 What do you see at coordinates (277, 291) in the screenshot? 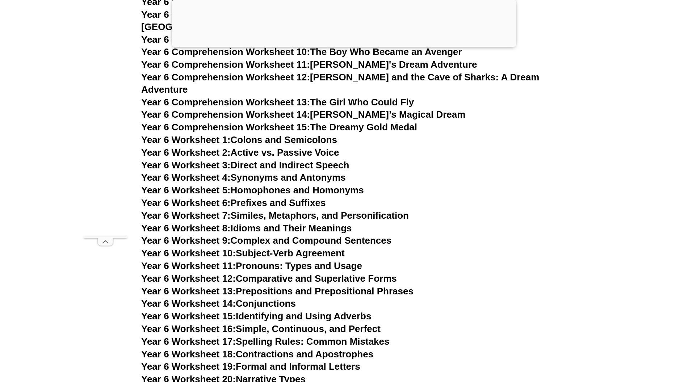
I see `a: Year 6 Worksheet 13:Prepositions and Prepositional Phrases` at bounding box center [277, 291].